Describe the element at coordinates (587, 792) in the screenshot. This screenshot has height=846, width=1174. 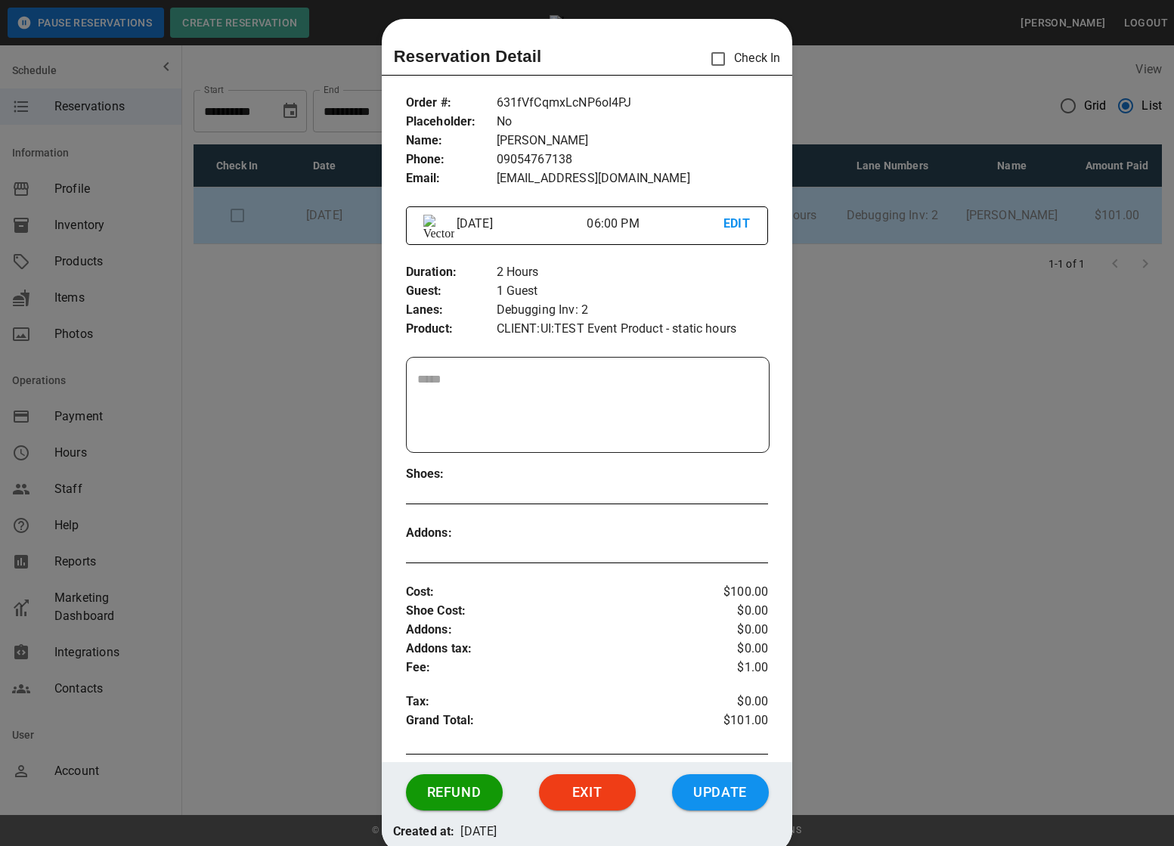
I see `button: Exit` at that location.